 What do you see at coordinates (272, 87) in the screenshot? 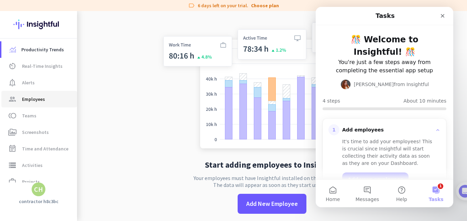
I see `img: no-search-results` at bounding box center [272, 87].